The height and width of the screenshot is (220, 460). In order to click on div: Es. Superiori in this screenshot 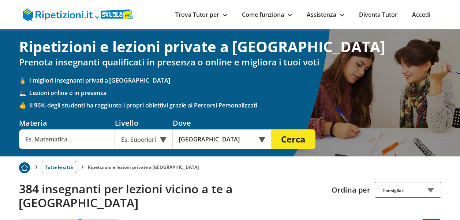, I will do `click(144, 139)`.